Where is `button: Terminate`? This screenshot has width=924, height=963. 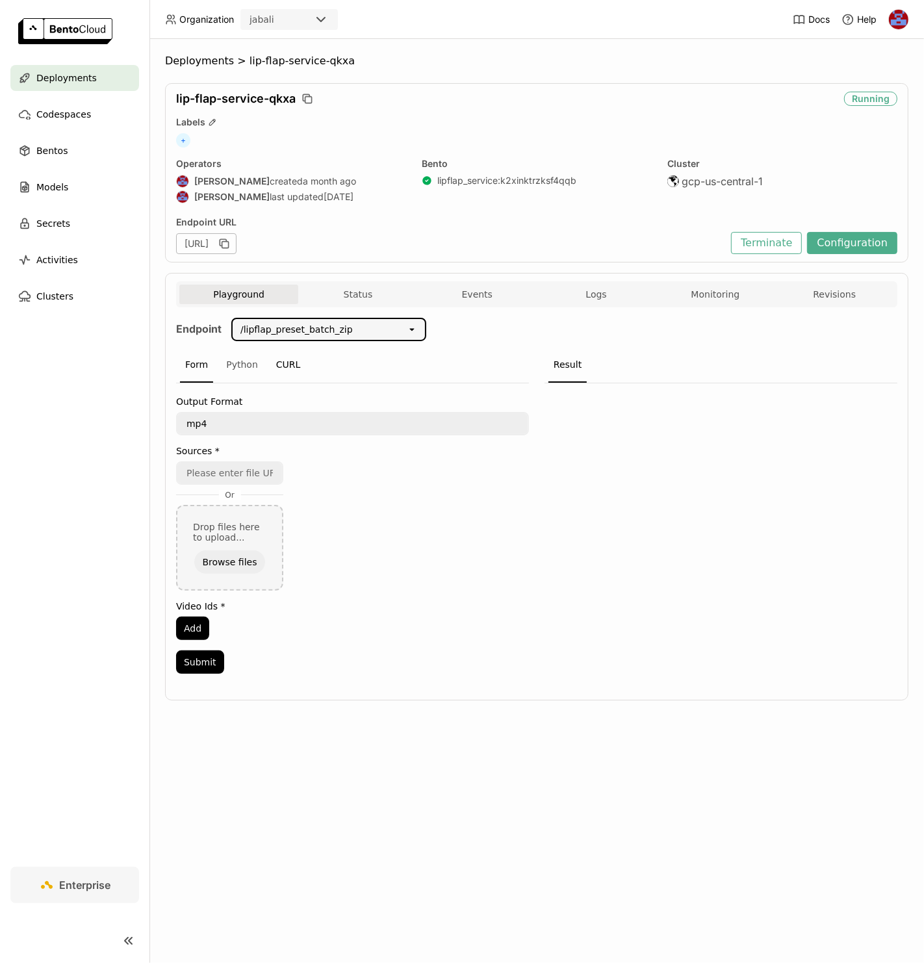 button: Terminate is located at coordinates (766, 243).